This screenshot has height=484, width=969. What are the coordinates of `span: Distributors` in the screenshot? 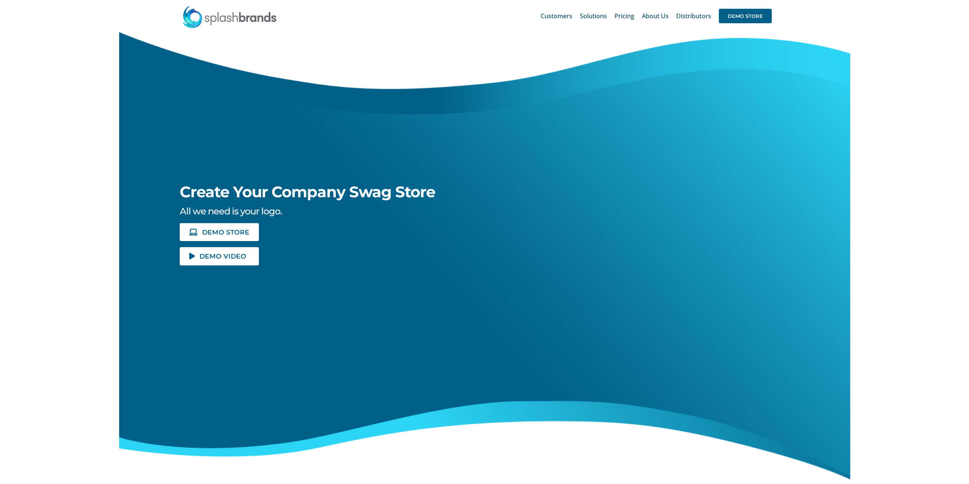 It's located at (694, 16).